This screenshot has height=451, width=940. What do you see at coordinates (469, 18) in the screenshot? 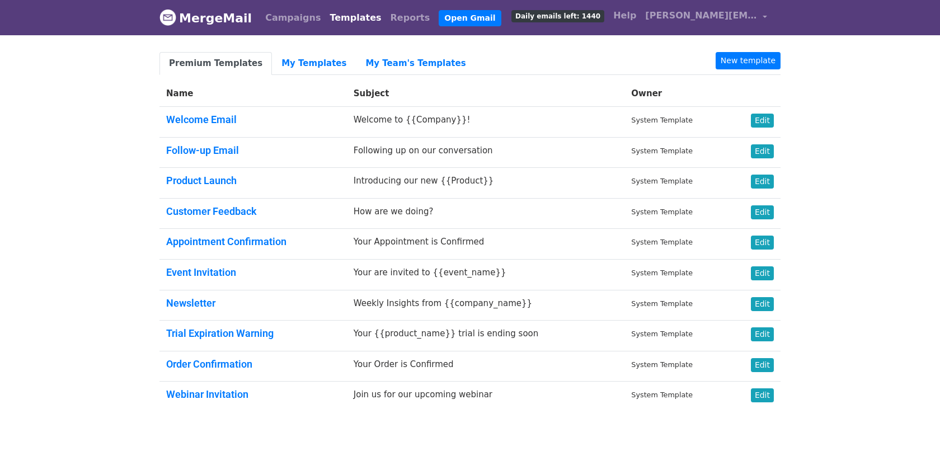
I see `a: Open Gmail` at bounding box center [469, 18].